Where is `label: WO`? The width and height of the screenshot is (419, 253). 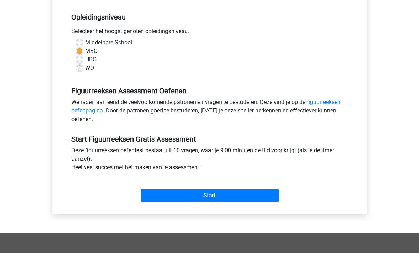
label: WO is located at coordinates (90, 68).